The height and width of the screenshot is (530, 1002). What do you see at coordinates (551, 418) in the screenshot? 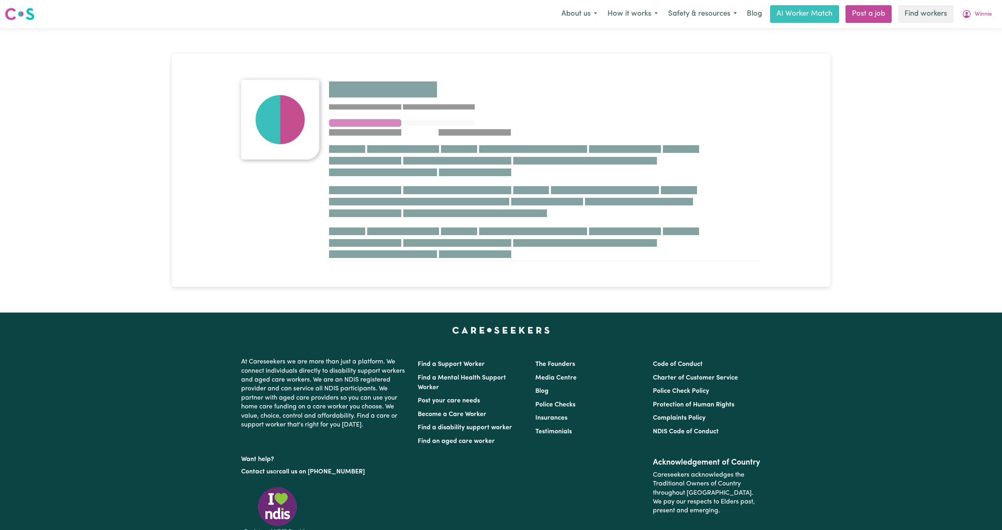
I see `a: Insurances` at bounding box center [551, 418].